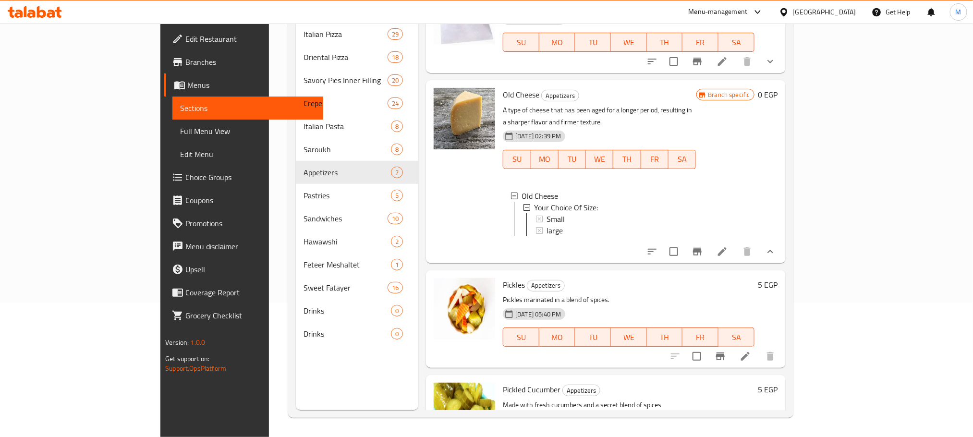  Describe the element at coordinates (395, 288) in the screenshot. I see `span: 16` at that location.